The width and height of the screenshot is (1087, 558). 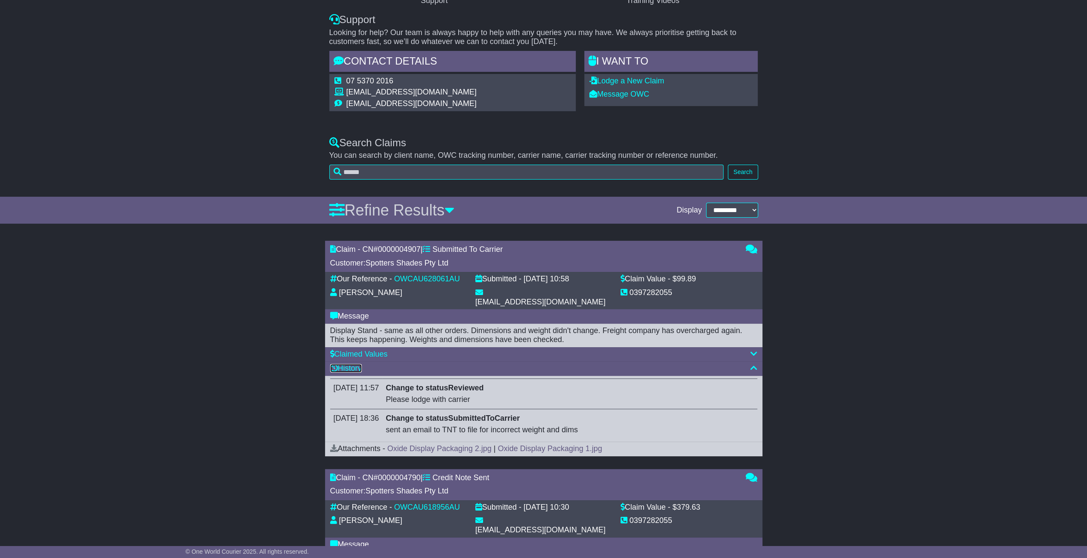 I want to click on span: SubmittedToCarrier, so click(x=484, y=418).